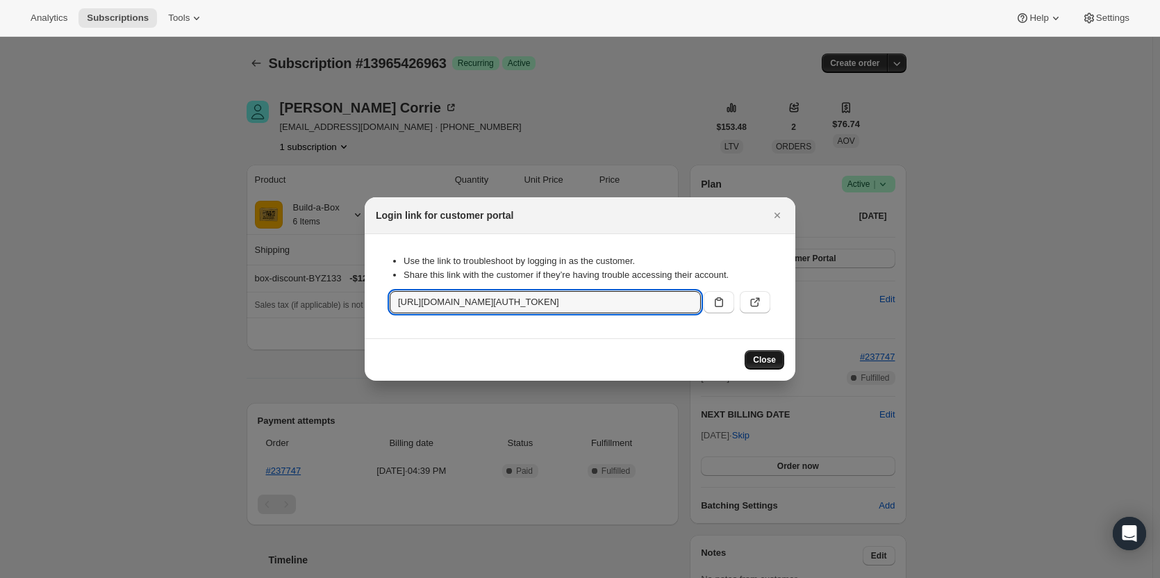  What do you see at coordinates (49, 18) in the screenshot?
I see `span: Analytics` at bounding box center [49, 18].